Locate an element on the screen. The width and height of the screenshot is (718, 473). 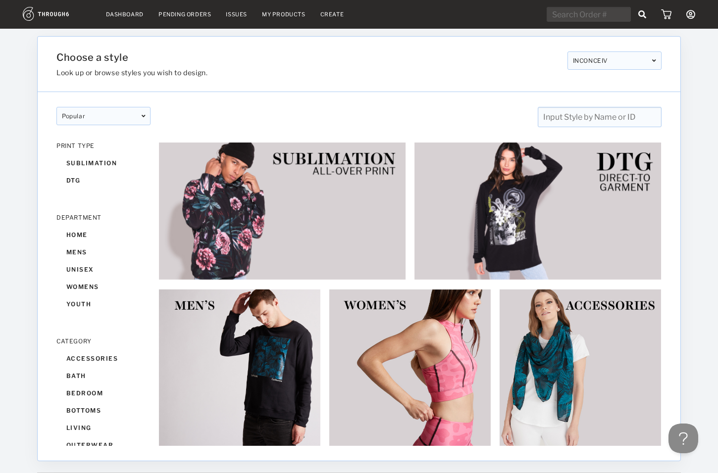
div: CATEGORY is located at coordinates (103, 341).